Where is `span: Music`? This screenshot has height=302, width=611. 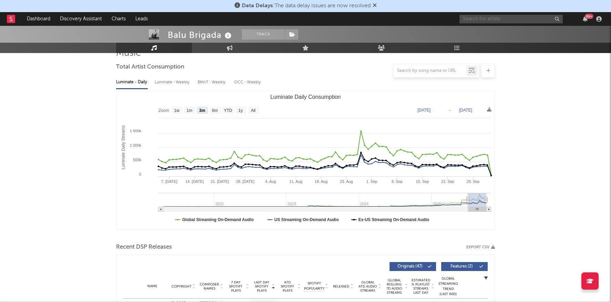
span: Music is located at coordinates (129, 53).